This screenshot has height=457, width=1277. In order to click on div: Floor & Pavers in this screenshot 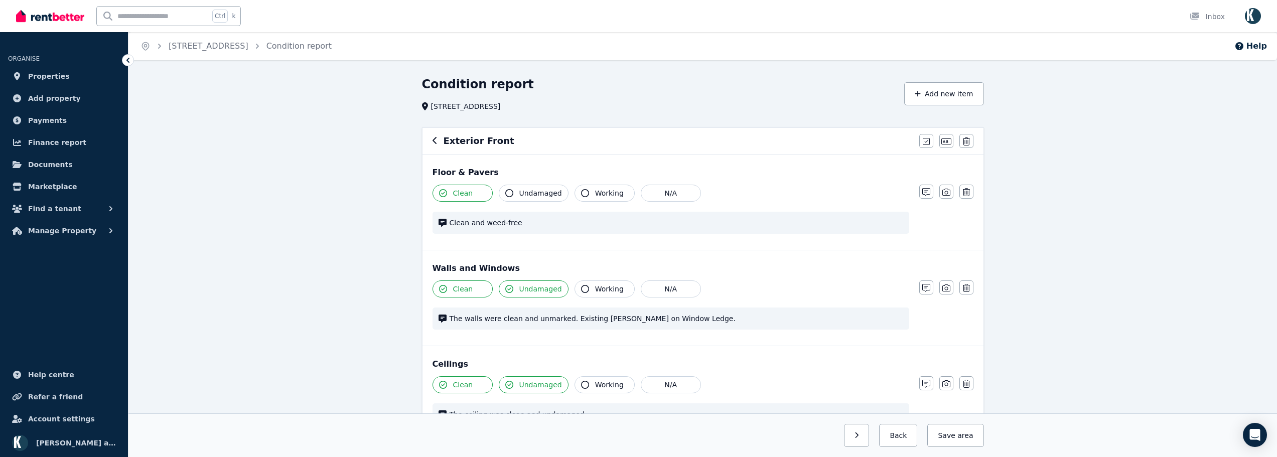, I will do `click(703, 173)`.